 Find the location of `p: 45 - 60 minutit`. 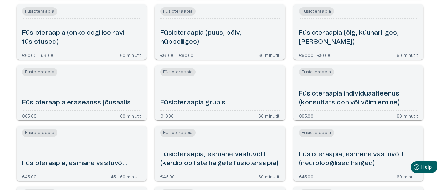

p: 45 - 60 minutit is located at coordinates (126, 176).